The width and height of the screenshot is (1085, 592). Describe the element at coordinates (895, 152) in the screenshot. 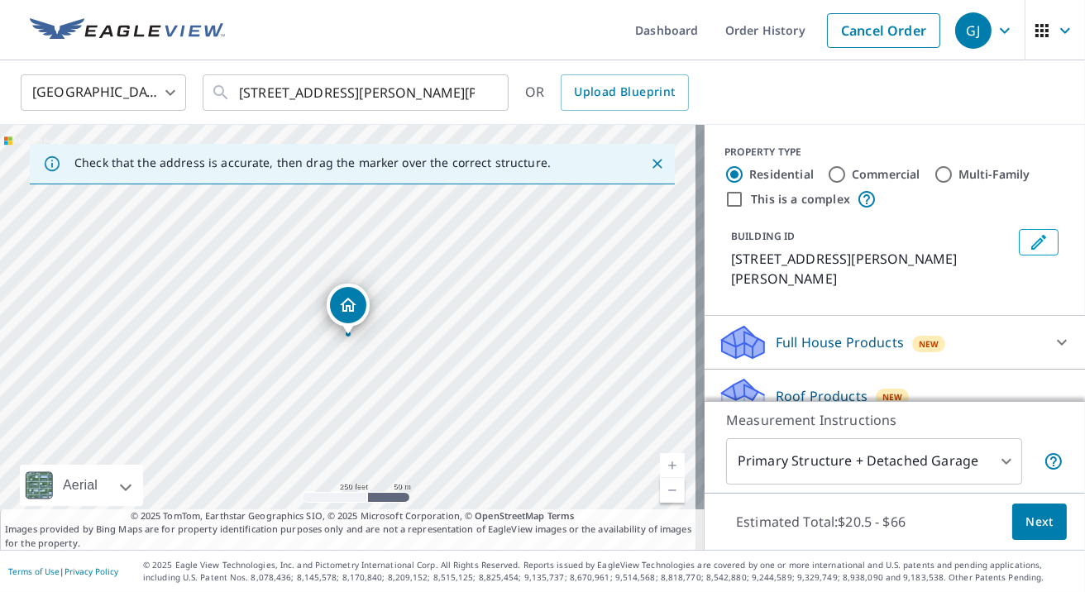

I see `div: PROPERTY TYPE` at that location.